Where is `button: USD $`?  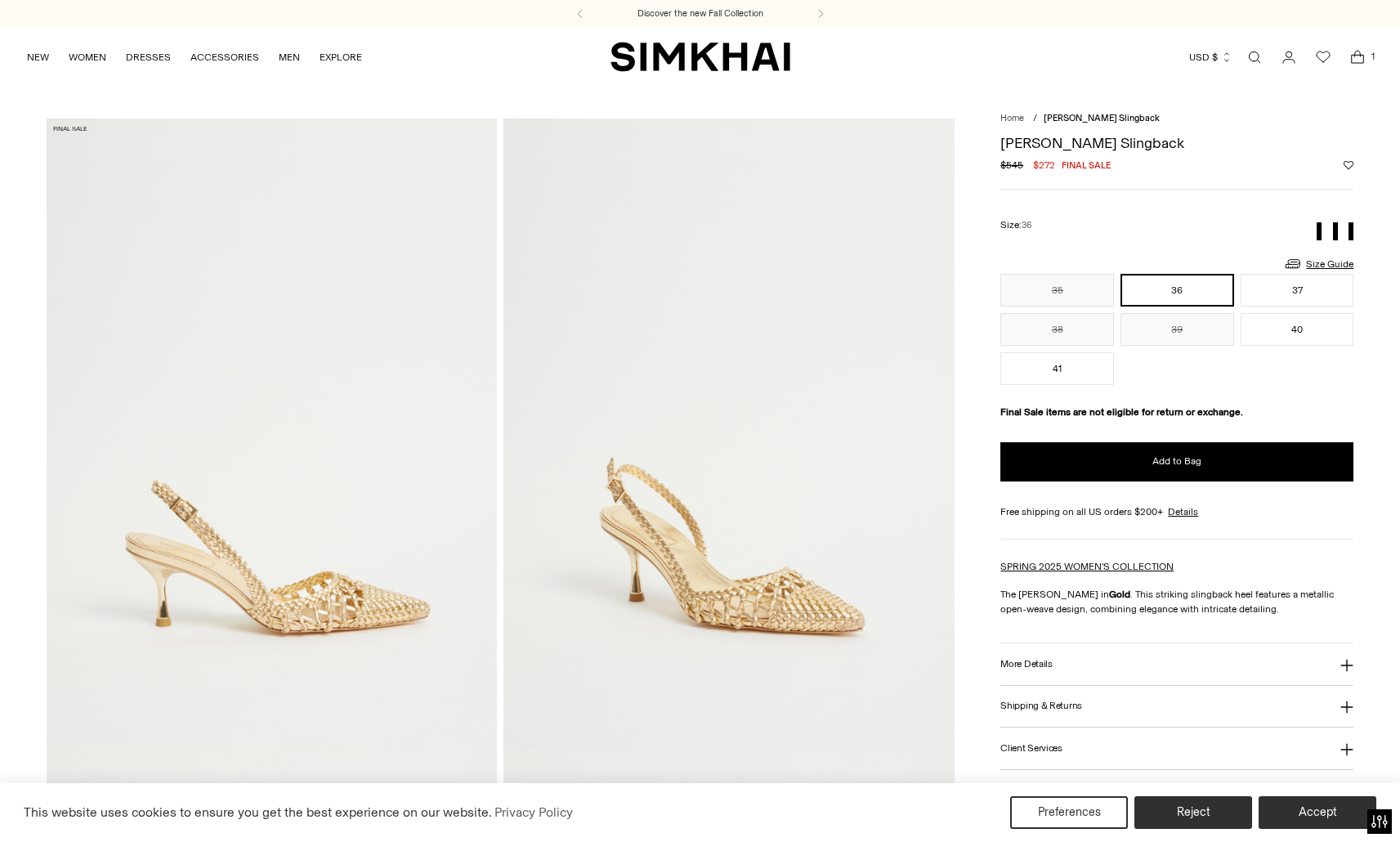 button: USD $ is located at coordinates (1211, 57).